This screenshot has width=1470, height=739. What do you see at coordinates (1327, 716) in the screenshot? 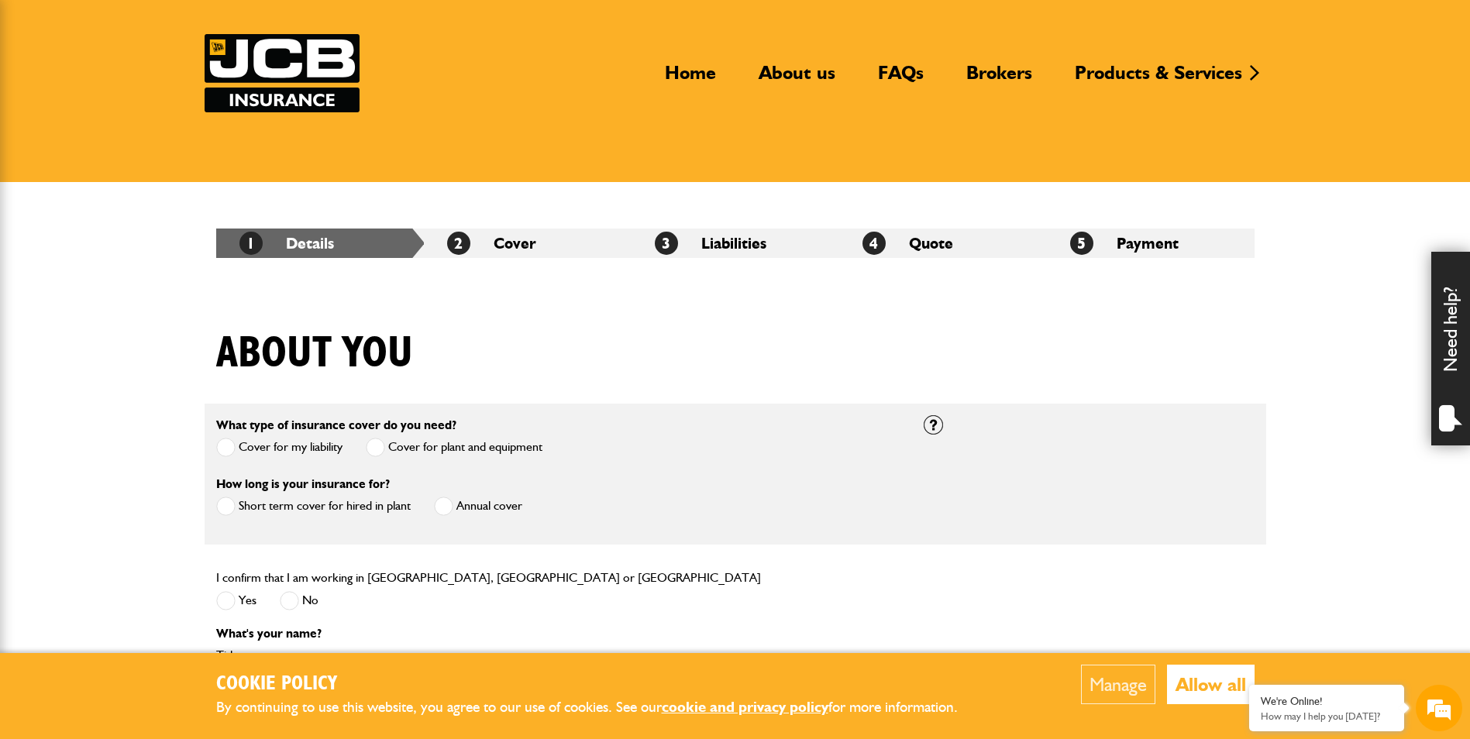
I see `p: How may I help you today?` at bounding box center [1327, 716].